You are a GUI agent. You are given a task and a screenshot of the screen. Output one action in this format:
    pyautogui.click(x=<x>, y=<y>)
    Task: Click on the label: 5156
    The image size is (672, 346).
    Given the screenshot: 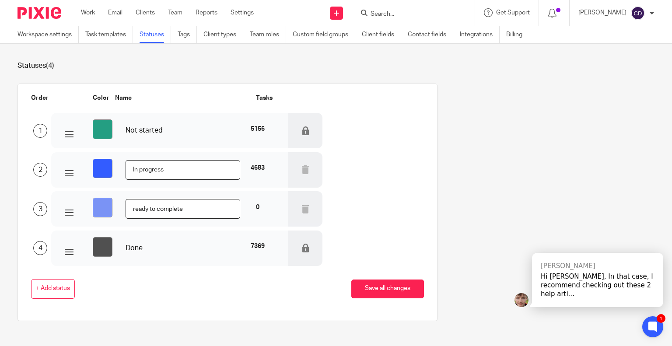 What is the action you would take?
    pyautogui.click(x=257, y=129)
    